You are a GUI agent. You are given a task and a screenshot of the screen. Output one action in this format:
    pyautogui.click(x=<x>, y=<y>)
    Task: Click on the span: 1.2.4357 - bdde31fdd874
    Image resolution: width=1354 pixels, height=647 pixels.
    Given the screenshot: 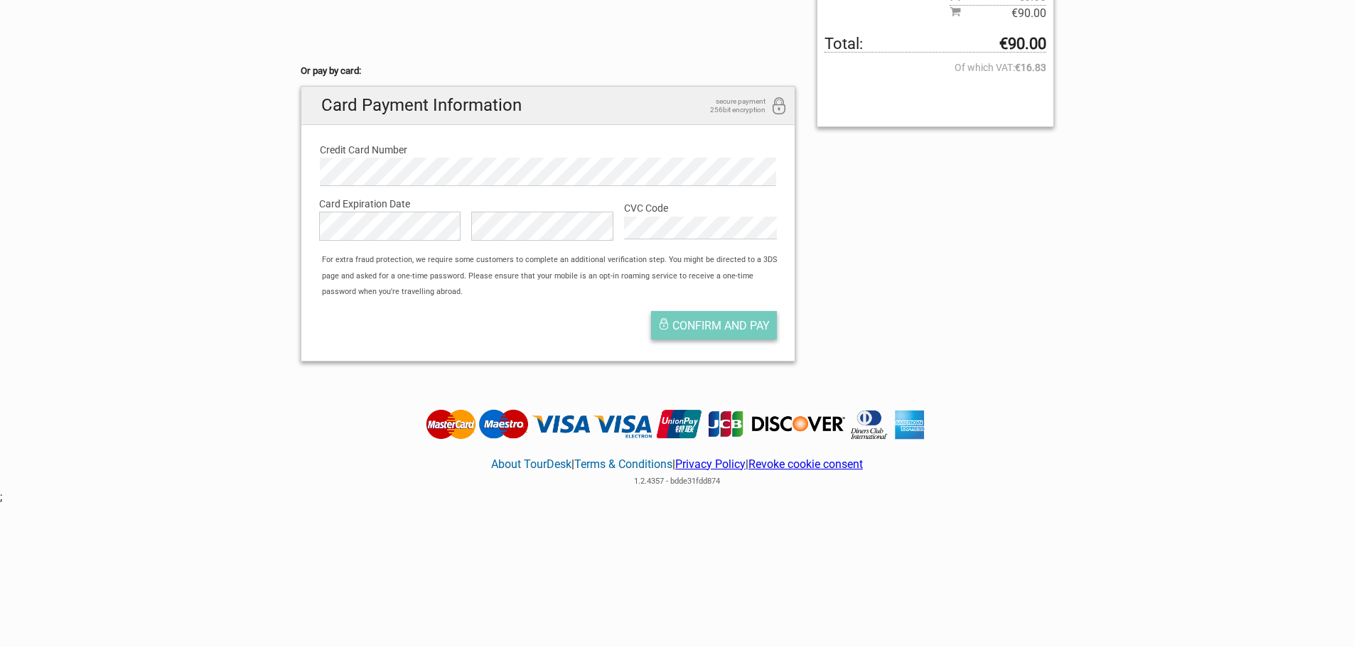 What is the action you would take?
    pyautogui.click(x=677, y=481)
    